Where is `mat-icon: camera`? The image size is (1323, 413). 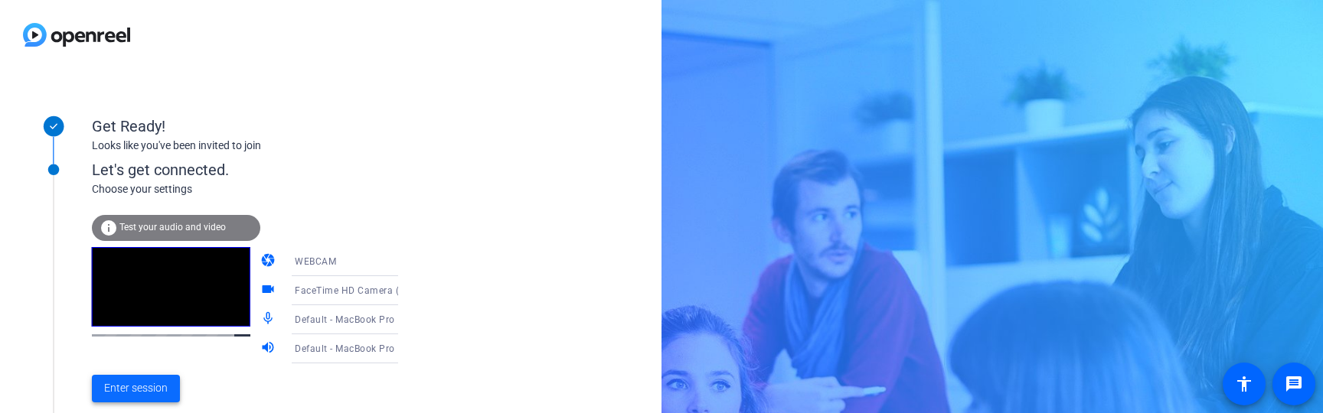 mat-icon: camera is located at coordinates (269, 262).